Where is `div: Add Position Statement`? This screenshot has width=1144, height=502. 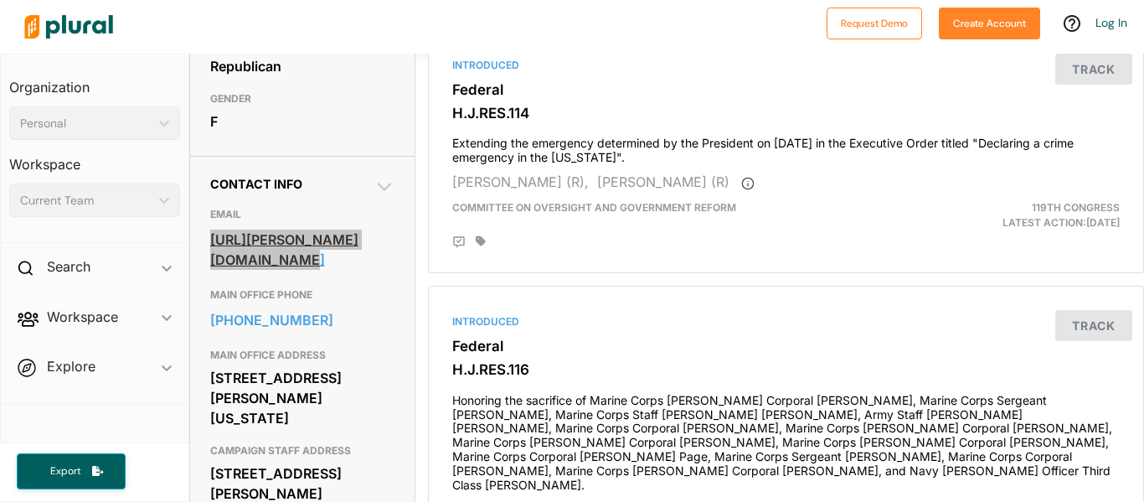 div: Add Position Statement is located at coordinates (459, 242).